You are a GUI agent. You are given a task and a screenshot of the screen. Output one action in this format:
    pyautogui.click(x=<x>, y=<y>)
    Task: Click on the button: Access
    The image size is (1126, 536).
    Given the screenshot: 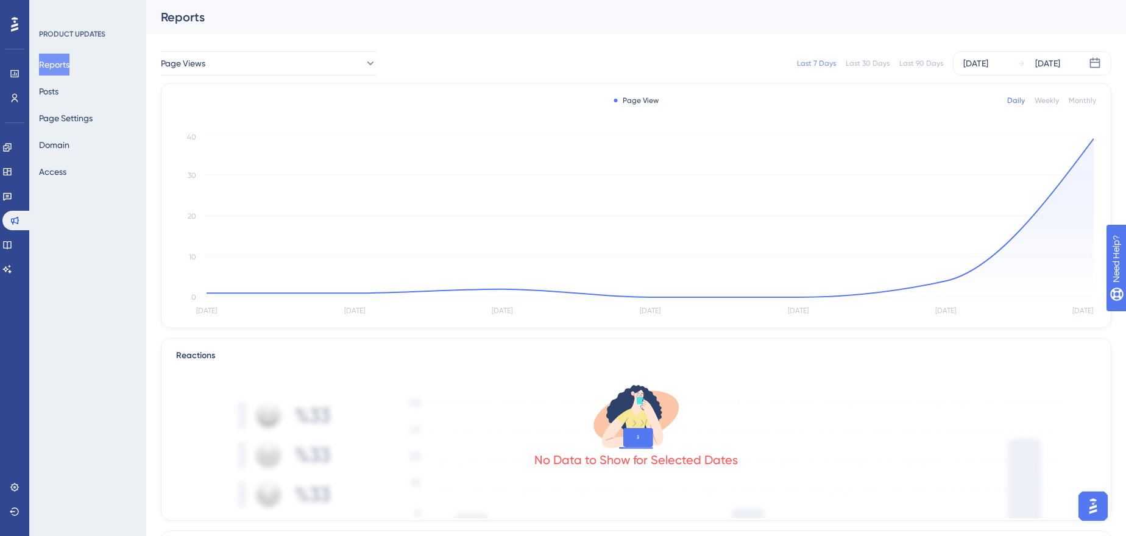 What is the action you would take?
    pyautogui.click(x=52, y=172)
    